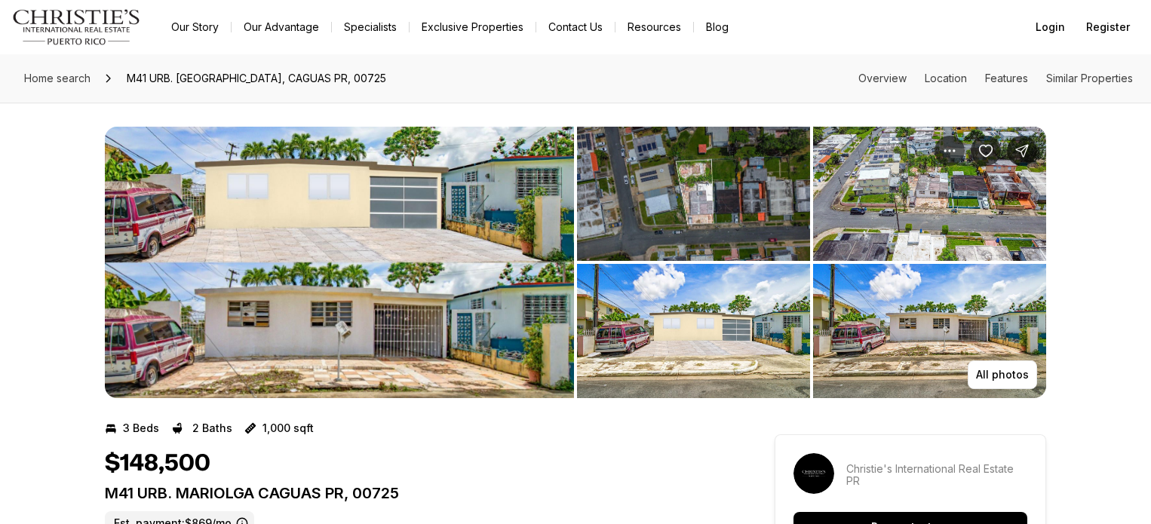  I want to click on a: Specialists, so click(370, 27).